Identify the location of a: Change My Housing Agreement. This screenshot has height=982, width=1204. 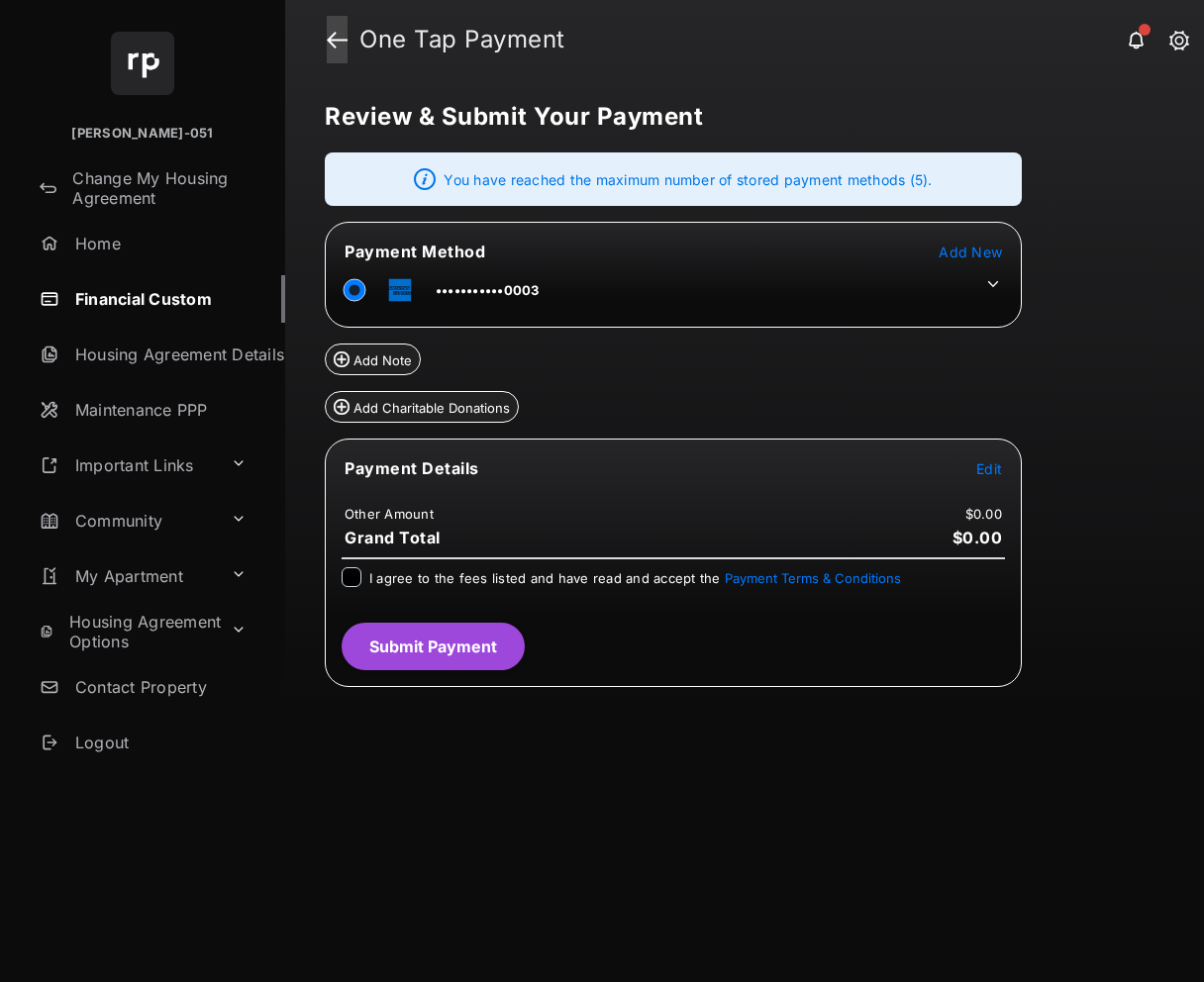
(158, 188).